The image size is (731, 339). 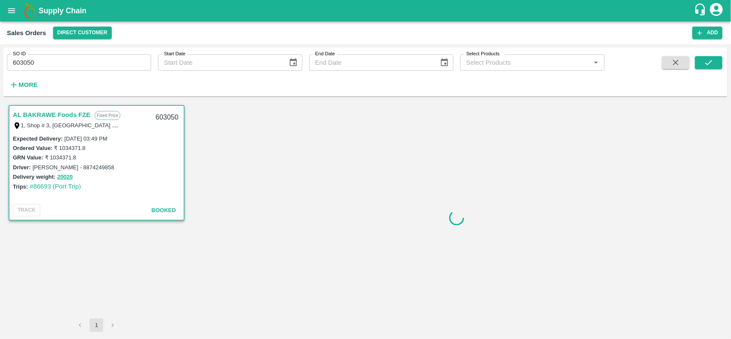 What do you see at coordinates (51, 115) in the screenshot?
I see `a: AL BAKRAWE Foods FZE` at bounding box center [51, 115].